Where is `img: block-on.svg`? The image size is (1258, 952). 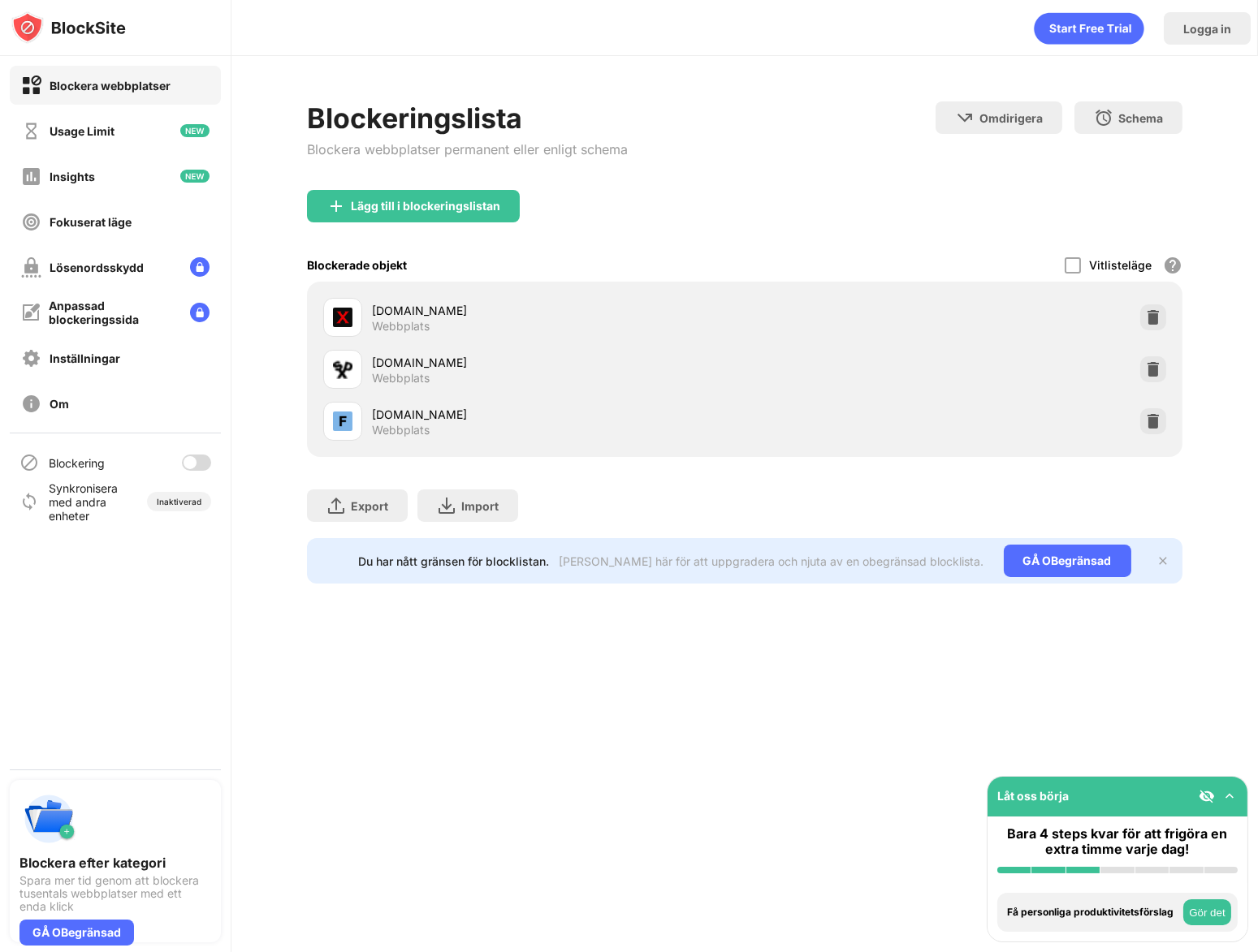 img: block-on.svg is located at coordinates (31, 86).